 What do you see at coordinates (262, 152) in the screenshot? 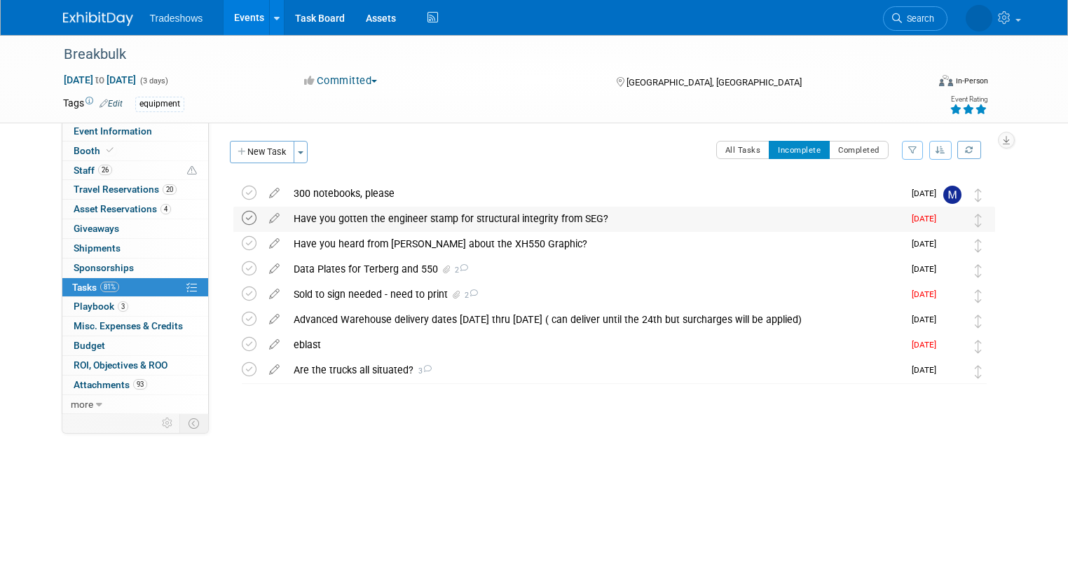
I see `button: New Task` at bounding box center [262, 152].